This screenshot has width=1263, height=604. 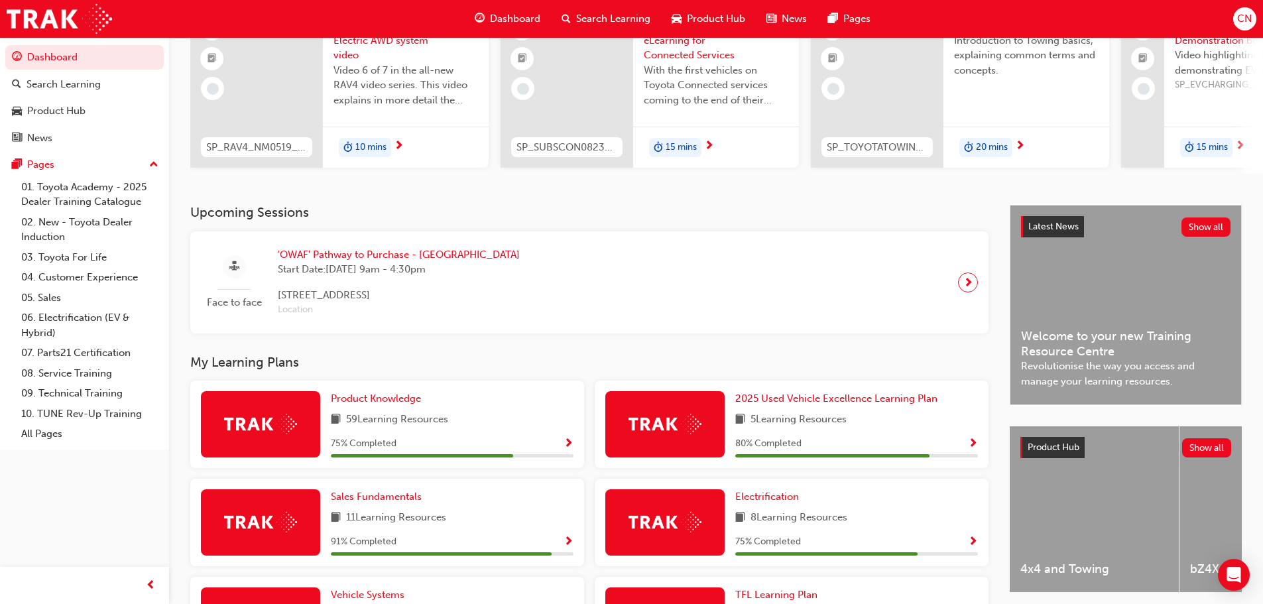 I want to click on span: With the first vehicles on Toyota Connected services coming to the end of their complimentary per..., so click(x=716, y=86).